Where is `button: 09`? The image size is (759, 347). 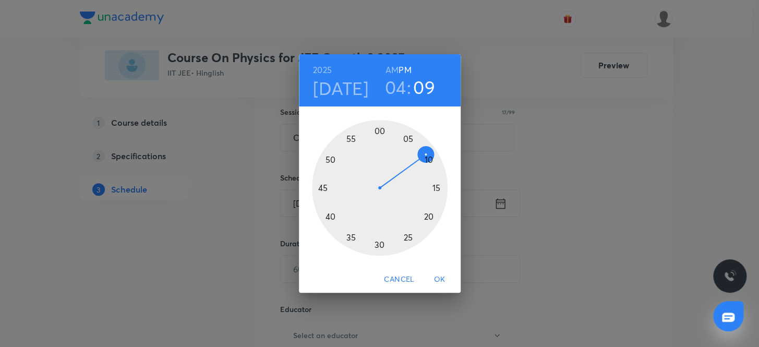 button: 09 is located at coordinates (424, 87).